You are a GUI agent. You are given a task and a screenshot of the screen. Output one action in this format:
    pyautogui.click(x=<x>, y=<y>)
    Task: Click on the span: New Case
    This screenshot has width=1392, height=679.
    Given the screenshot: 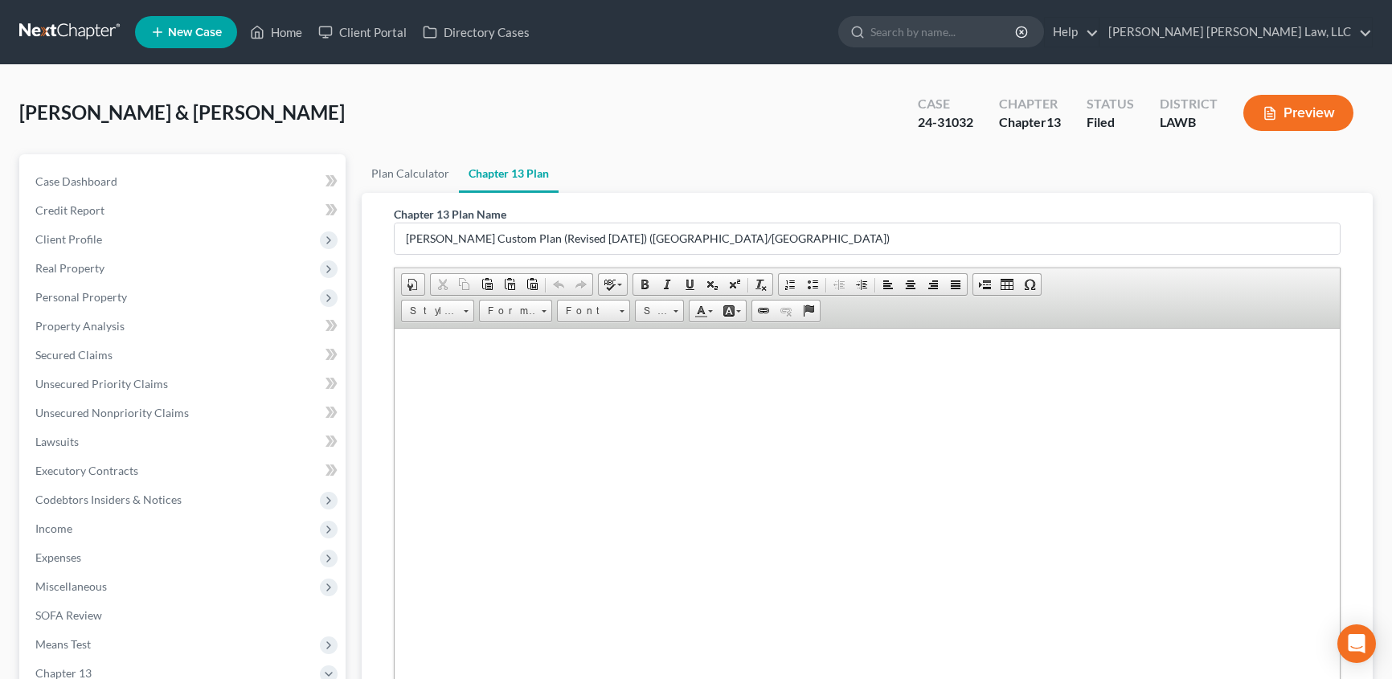 What is the action you would take?
    pyautogui.click(x=195, y=32)
    